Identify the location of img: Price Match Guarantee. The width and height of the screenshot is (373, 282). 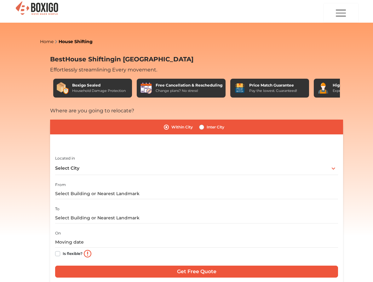
(240, 88).